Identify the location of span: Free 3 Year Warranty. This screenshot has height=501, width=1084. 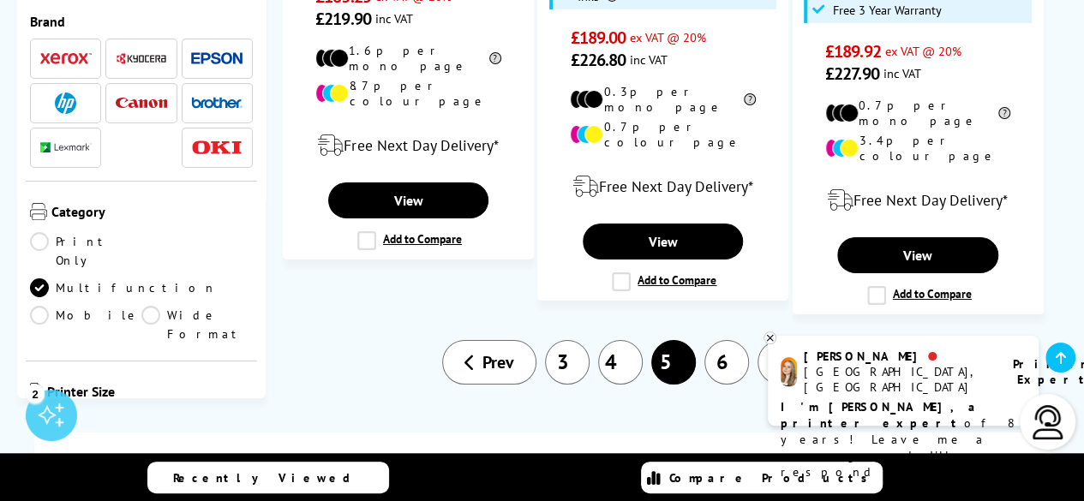
(886, 10).